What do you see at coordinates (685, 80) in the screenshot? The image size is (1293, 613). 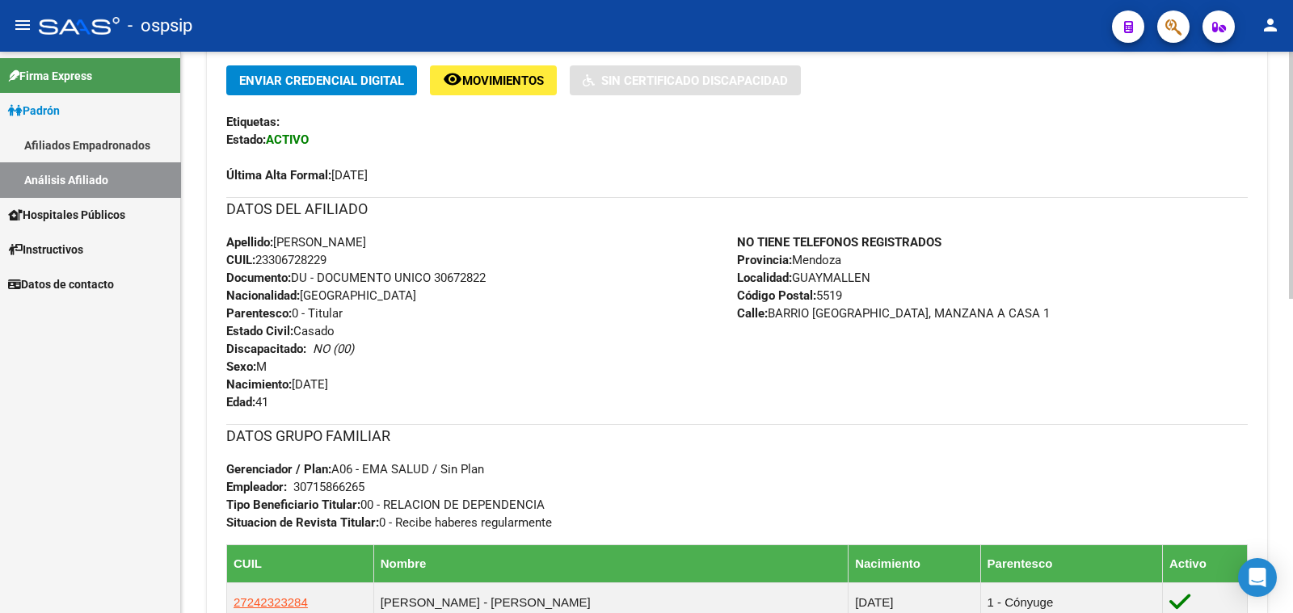 I see `button: Sin Certificado Discapacidad` at bounding box center [685, 80].